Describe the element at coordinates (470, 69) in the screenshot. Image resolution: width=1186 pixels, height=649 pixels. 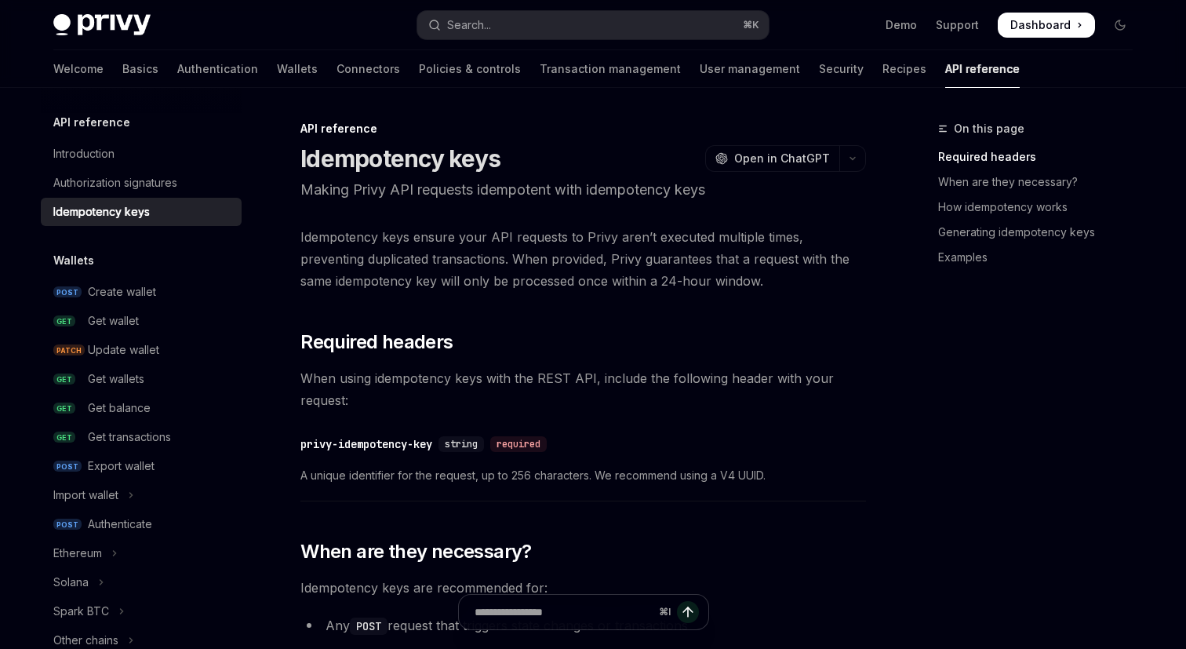
I see `a: Policies & controls` at that location.